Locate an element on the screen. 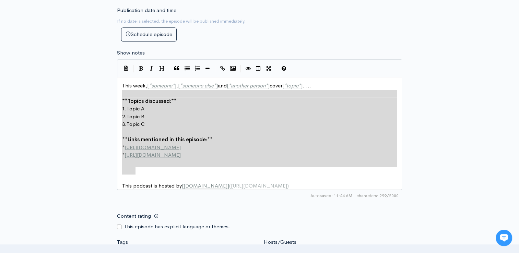 The height and width of the screenshot is (253, 519). h2: Just let us know if you need anything and we'll be happy to help! 🙂 is located at coordinates (69, 62).